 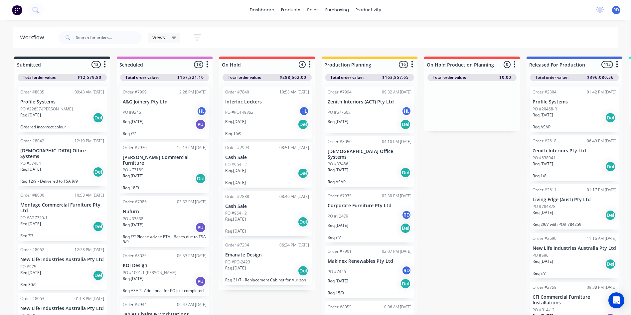 I want to click on div: Order #2759, so click(x=544, y=287).